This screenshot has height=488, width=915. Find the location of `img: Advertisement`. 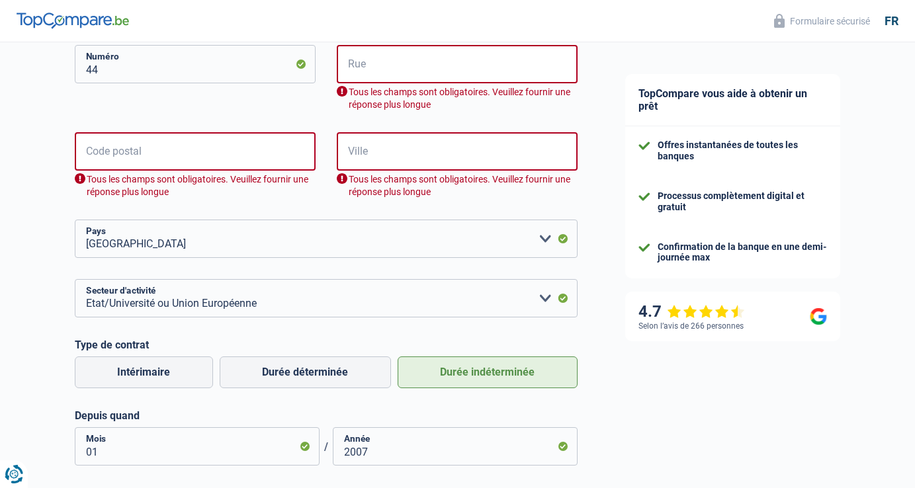

img: Advertisement is located at coordinates (3, 132).